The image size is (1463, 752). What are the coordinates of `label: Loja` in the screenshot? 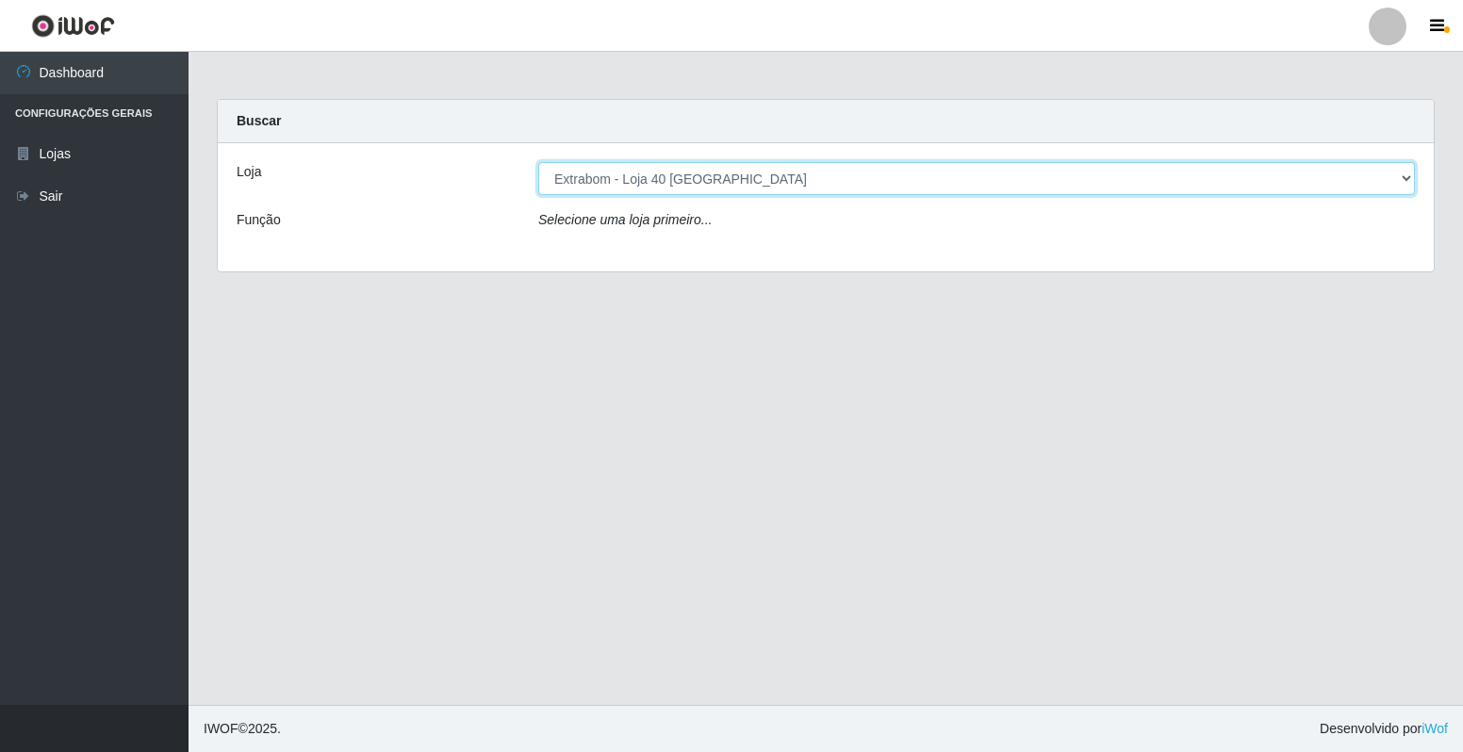 It's located at (249, 172).